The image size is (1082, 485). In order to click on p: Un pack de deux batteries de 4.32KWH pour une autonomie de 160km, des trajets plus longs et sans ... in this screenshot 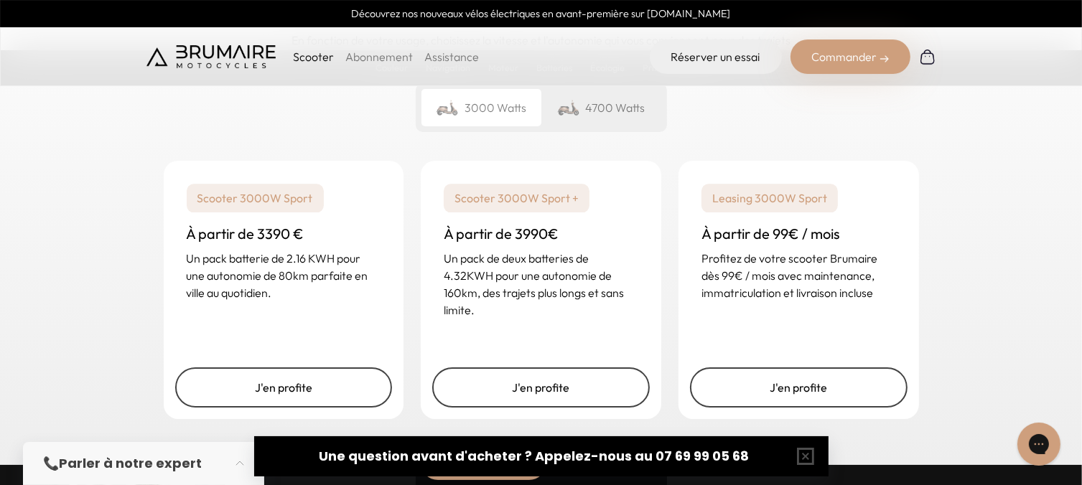, I will do `click(541, 284)`.